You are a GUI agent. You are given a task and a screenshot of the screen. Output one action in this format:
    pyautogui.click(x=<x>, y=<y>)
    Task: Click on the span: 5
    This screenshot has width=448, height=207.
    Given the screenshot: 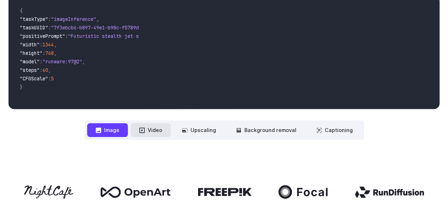 What is the action you would take?
    pyautogui.click(x=52, y=79)
    